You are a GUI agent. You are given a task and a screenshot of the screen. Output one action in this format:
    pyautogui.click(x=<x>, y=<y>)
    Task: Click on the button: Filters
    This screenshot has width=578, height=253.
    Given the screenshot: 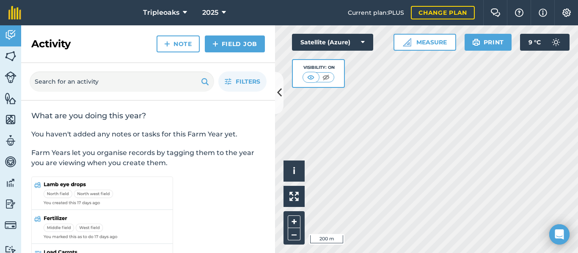 What is the action you would take?
    pyautogui.click(x=242, y=82)
    